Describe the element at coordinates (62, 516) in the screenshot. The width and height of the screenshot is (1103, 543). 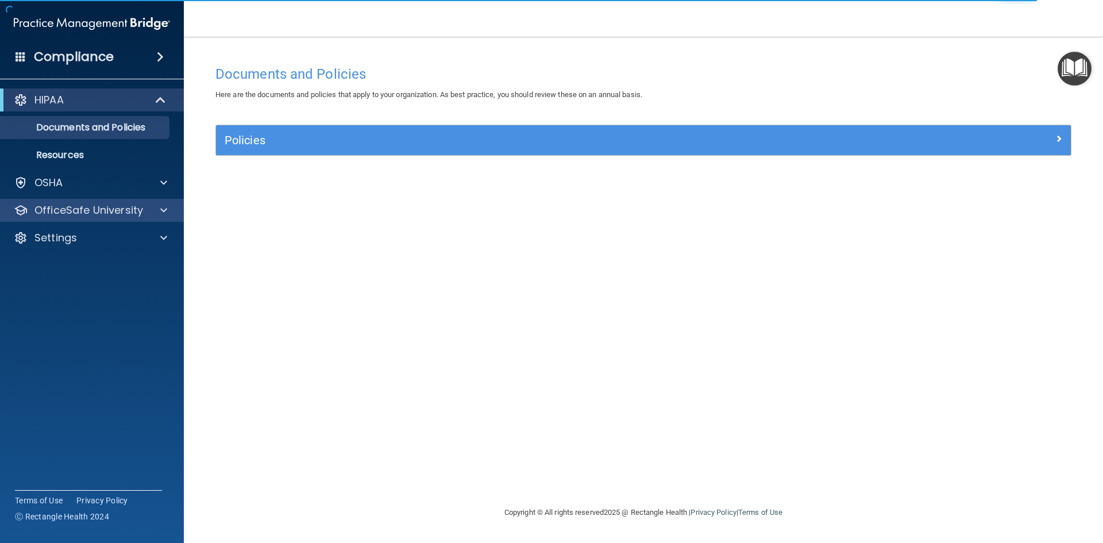
I see `span: Ⓒ Rectangle Health 2024` at that location.